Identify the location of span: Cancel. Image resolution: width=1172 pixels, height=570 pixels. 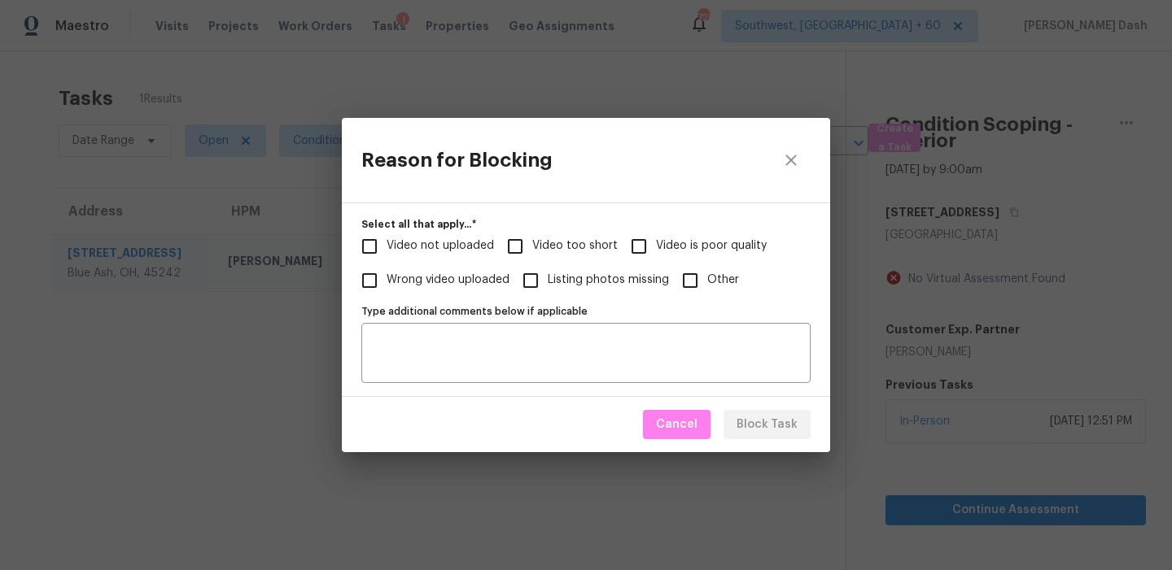
(676, 425).